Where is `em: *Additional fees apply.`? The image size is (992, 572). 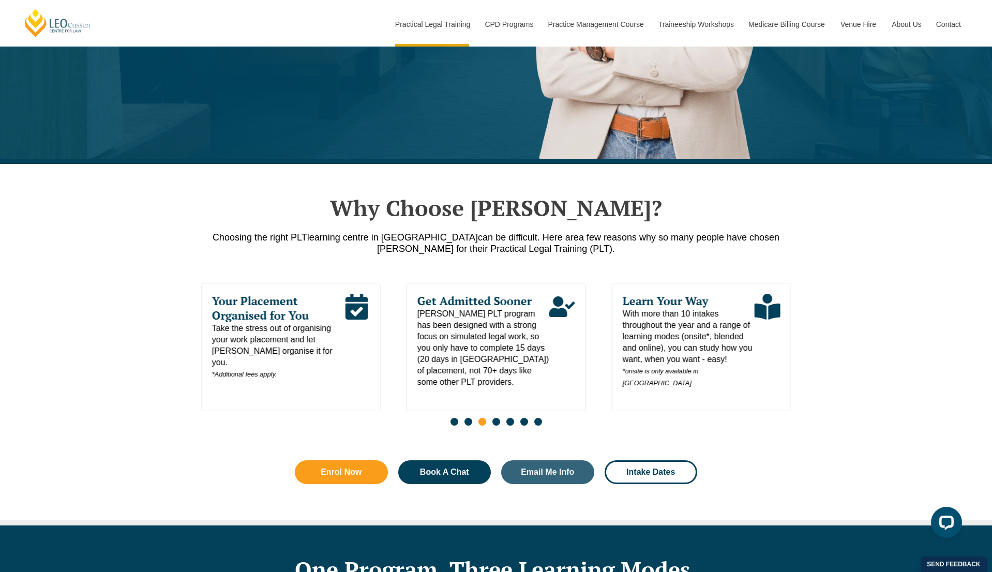
em: *Additional fees apply. is located at coordinates (245, 374).